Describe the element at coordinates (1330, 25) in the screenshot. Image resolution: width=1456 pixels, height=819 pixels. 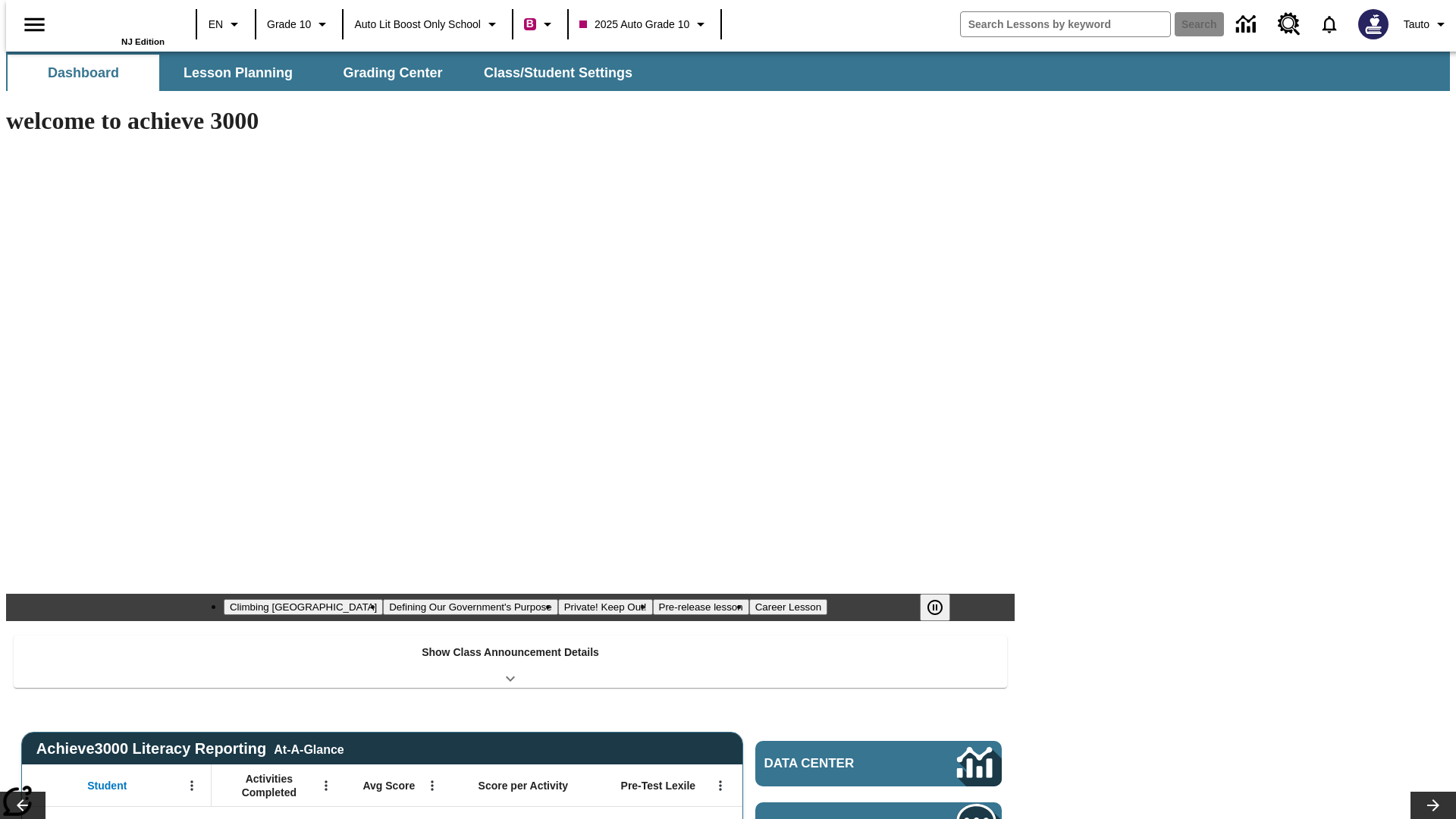
I see `a: Notifications` at that location.